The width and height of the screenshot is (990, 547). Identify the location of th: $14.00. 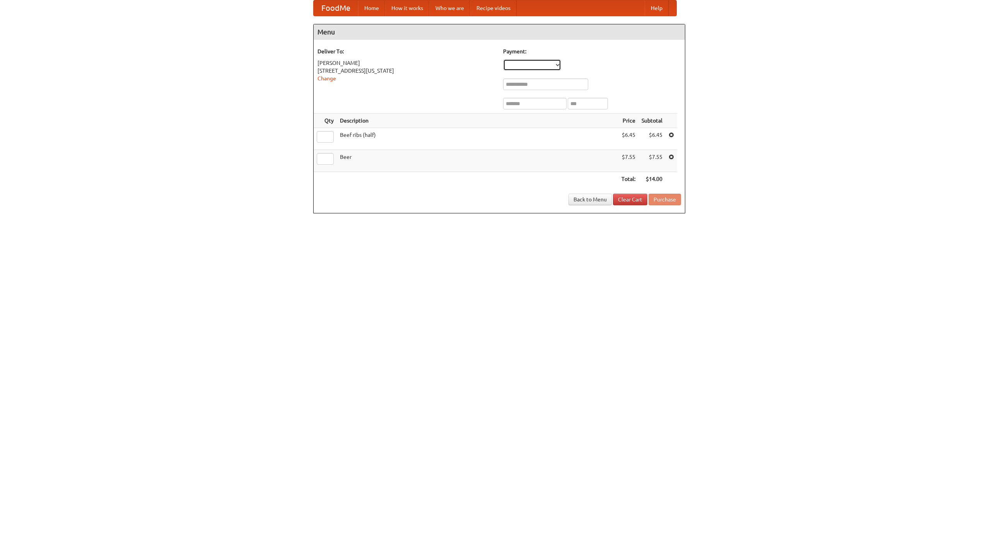
(652, 179).